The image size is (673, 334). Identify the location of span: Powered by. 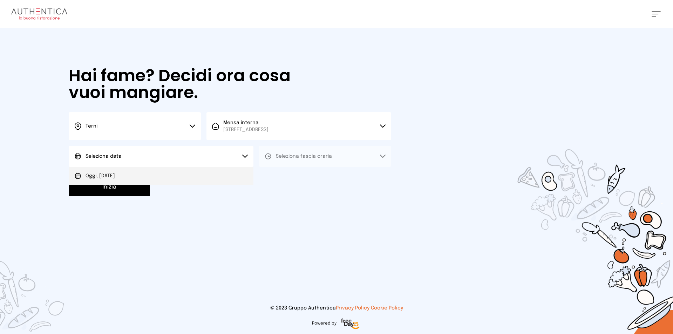
(324, 323).